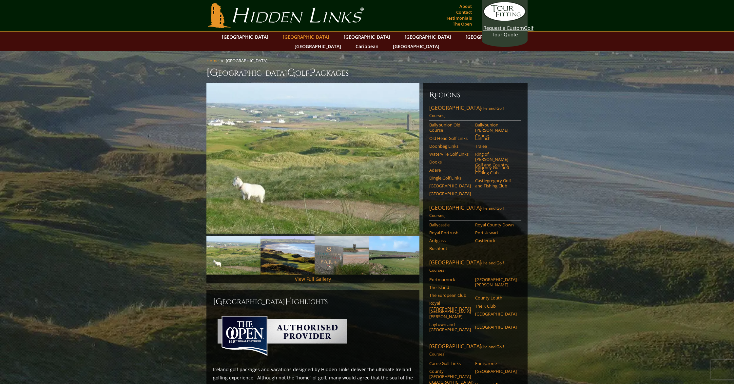  What do you see at coordinates (495, 240) in the screenshot?
I see `a: Castlerock` at bounding box center [495, 240].